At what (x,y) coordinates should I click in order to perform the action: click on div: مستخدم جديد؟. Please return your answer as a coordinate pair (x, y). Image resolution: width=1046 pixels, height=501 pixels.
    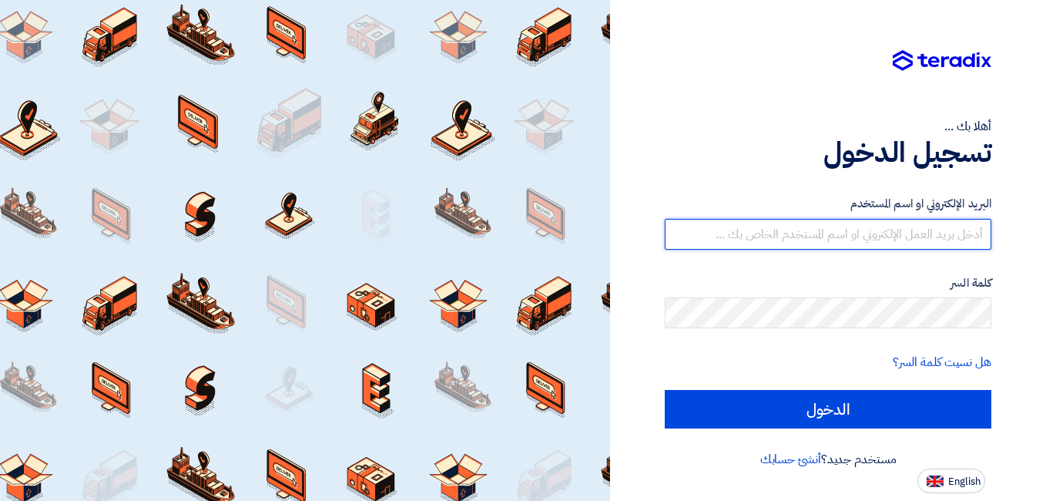
    Looking at the image, I should click on (828, 459).